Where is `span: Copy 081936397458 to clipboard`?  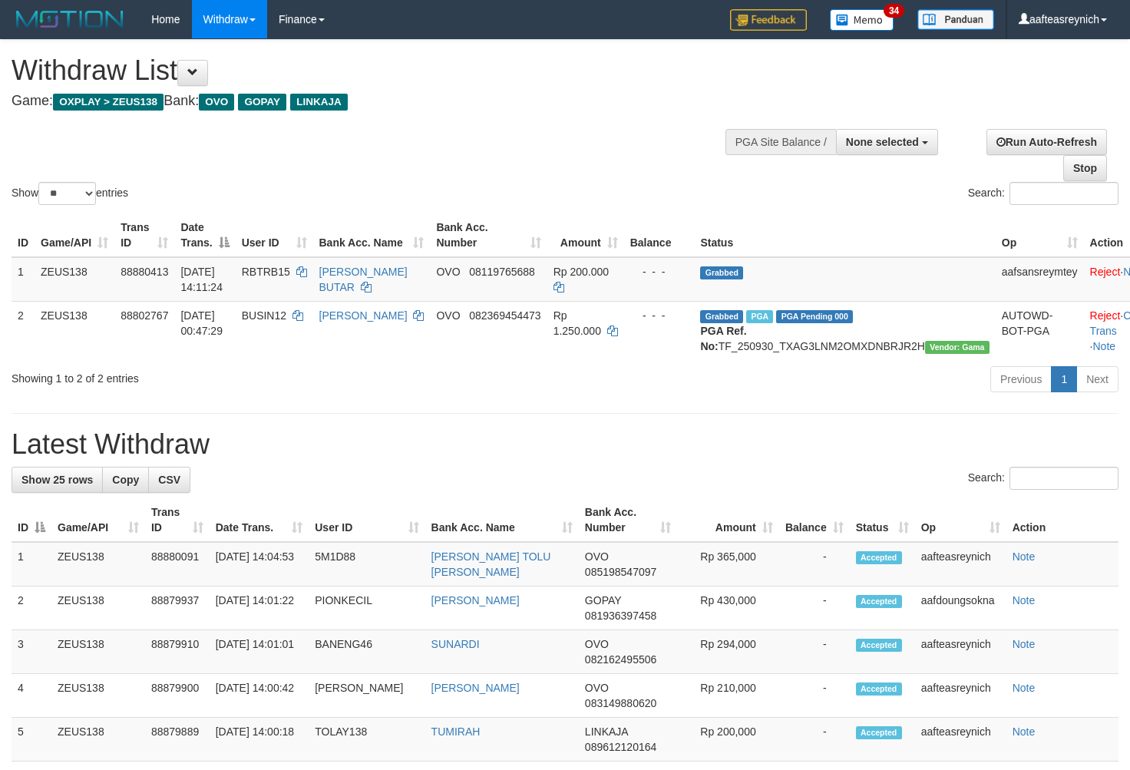 span: Copy 081936397458 to clipboard is located at coordinates (620, 616).